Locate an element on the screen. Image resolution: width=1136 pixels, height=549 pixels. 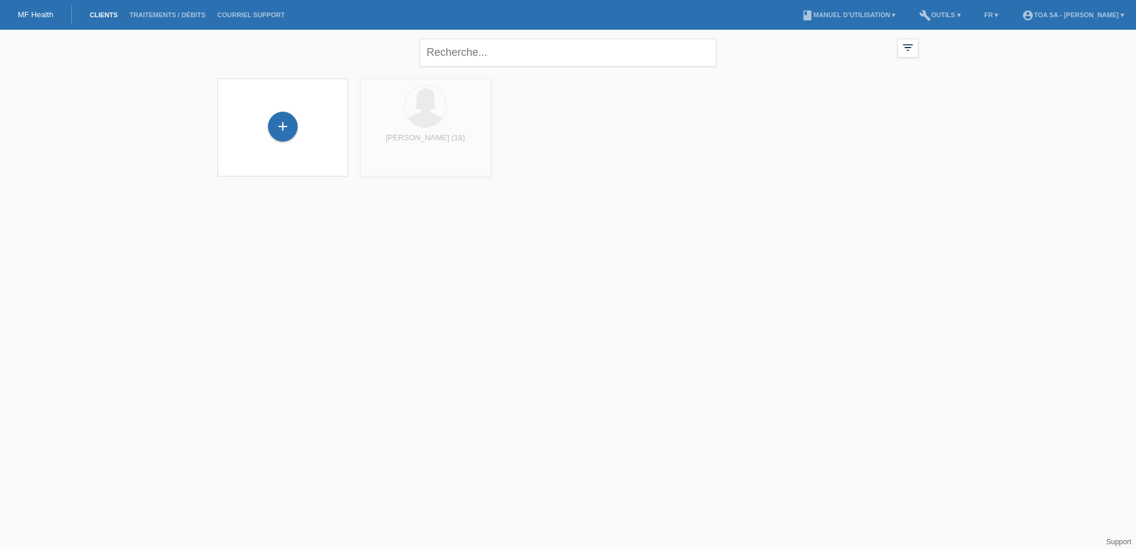
i: book is located at coordinates (807, 15).